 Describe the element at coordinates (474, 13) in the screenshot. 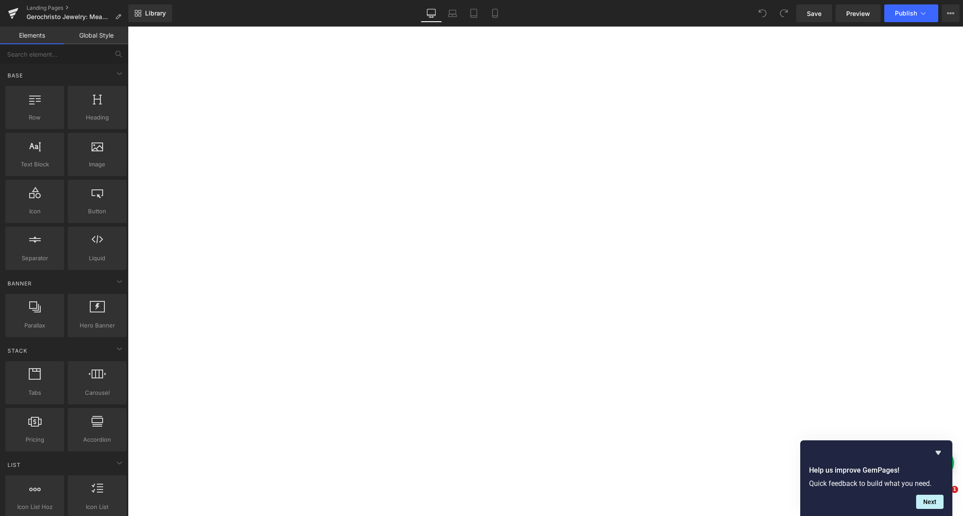

I see `a: Tablet` at that location.